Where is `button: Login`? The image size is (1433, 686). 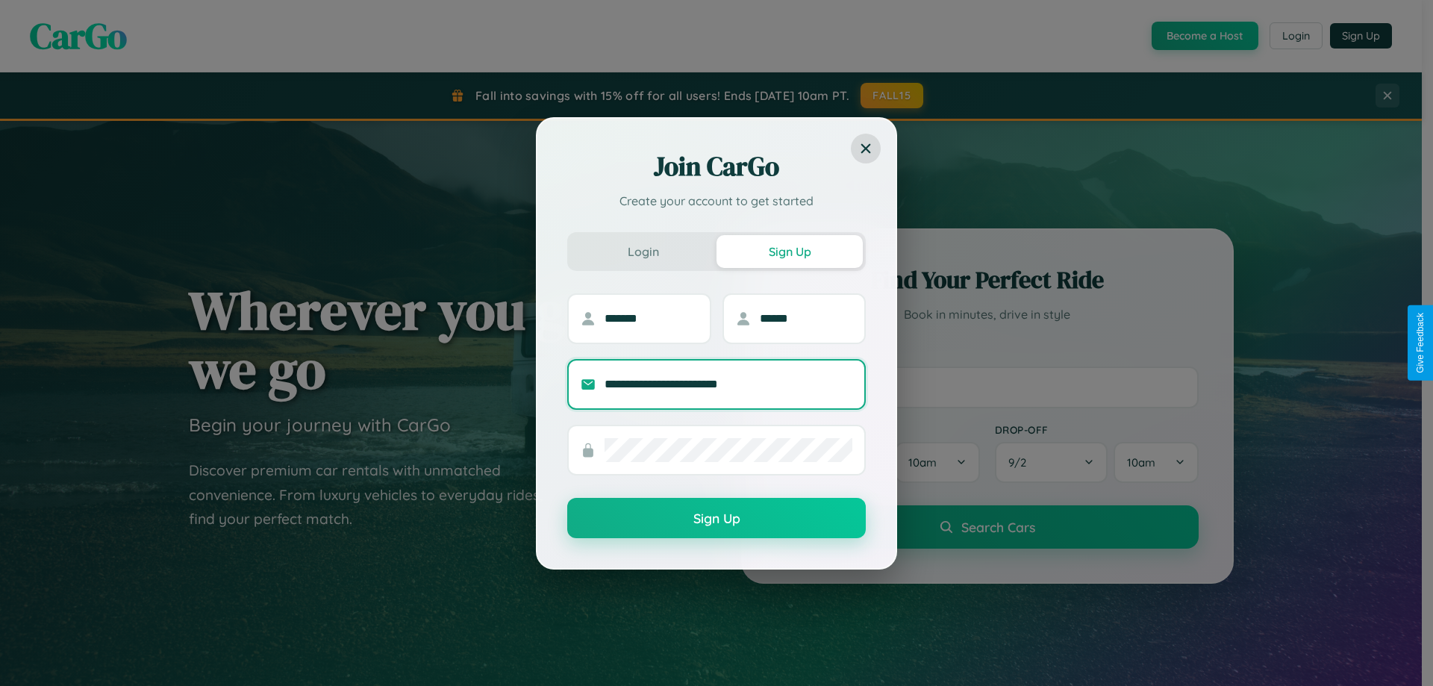 button: Login is located at coordinates (643, 251).